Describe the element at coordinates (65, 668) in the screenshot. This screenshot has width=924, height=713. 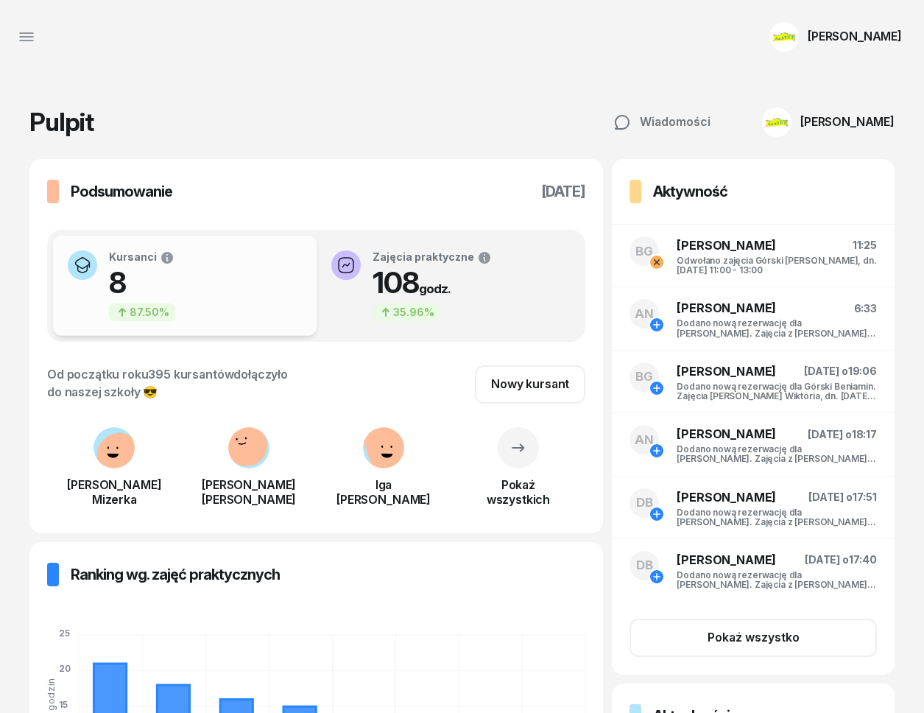
I see `tspan: 20` at that location.